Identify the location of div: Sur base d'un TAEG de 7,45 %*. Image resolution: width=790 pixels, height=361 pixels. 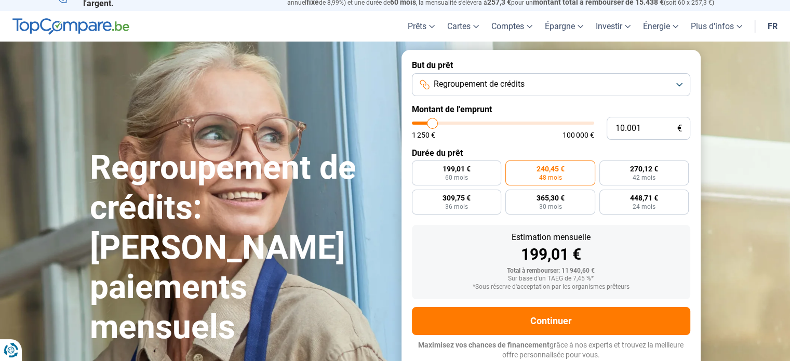
(551, 279).